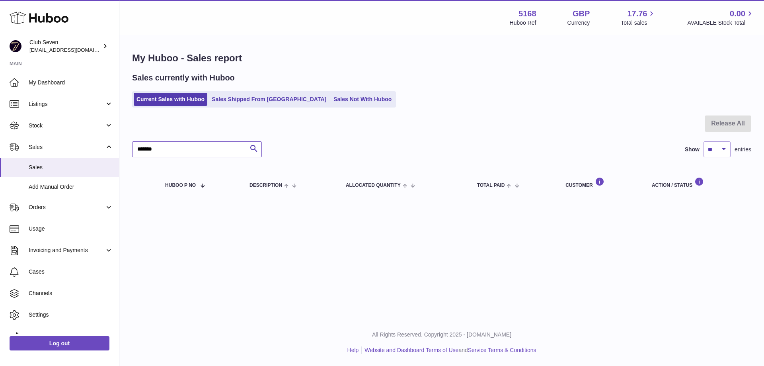 The image size is (764, 366). Describe the element at coordinates (491, 185) in the screenshot. I see `span: Total paid` at that location.